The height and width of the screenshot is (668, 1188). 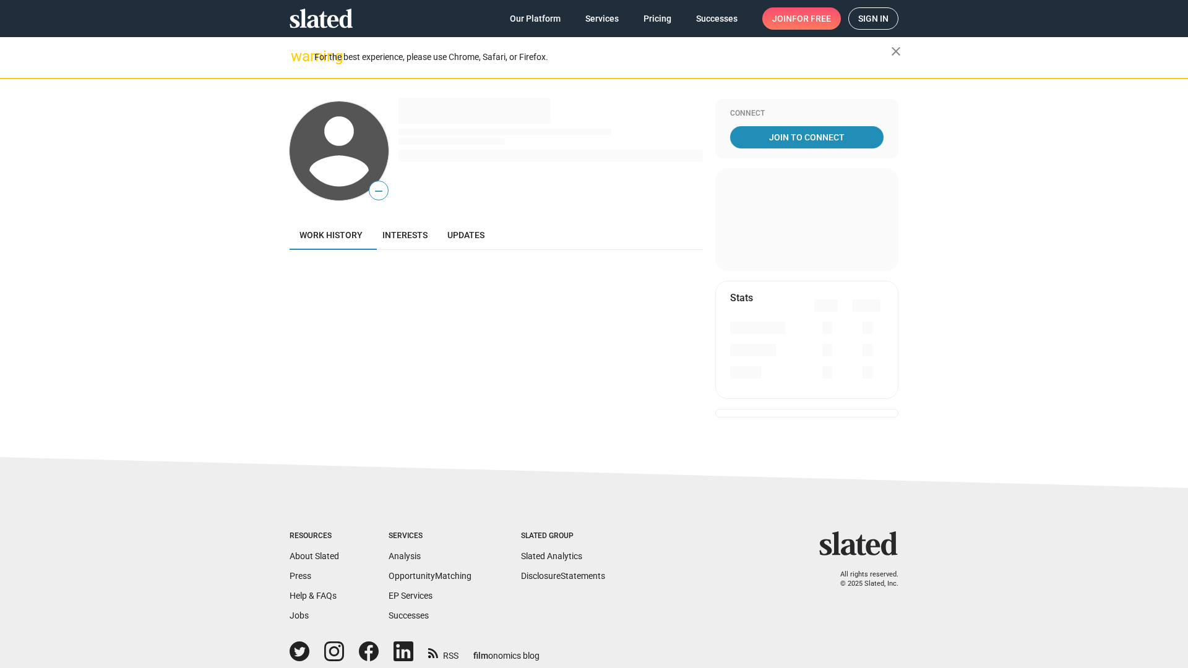 I want to click on a: Analysis, so click(x=405, y=556).